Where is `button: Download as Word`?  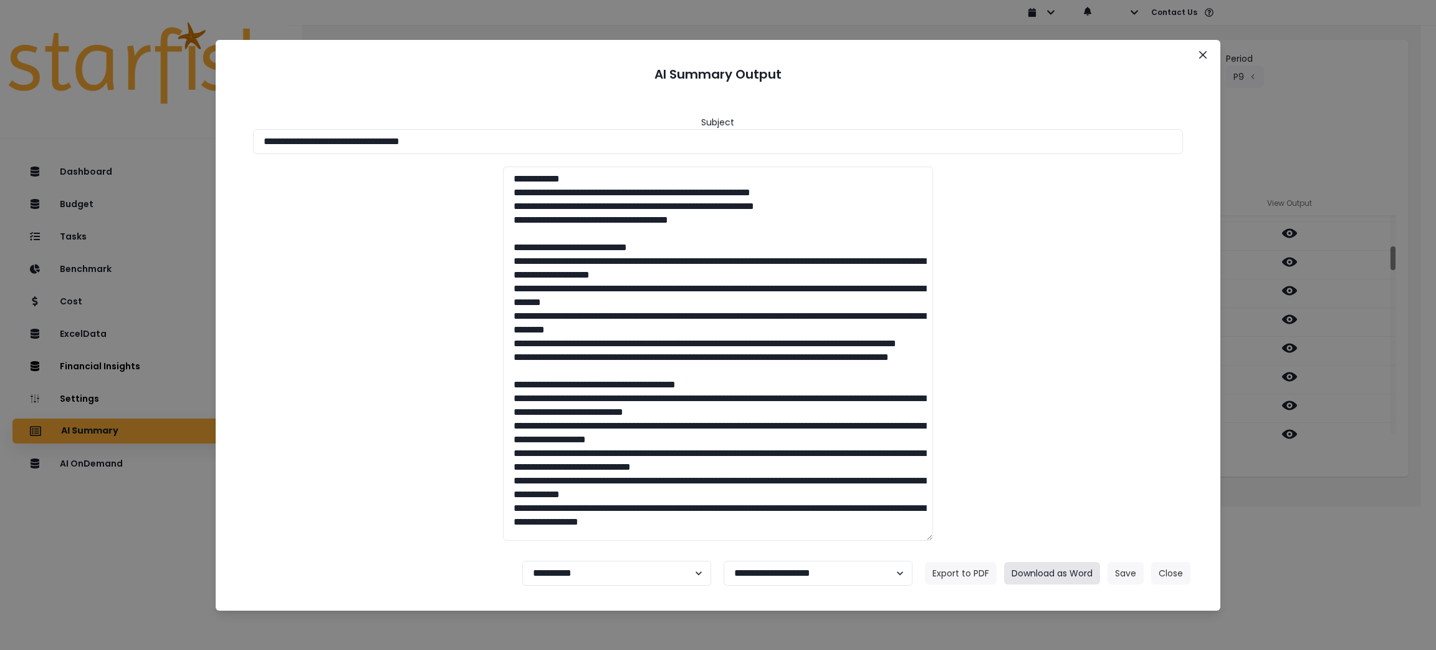 button: Download as Word is located at coordinates (1052, 573).